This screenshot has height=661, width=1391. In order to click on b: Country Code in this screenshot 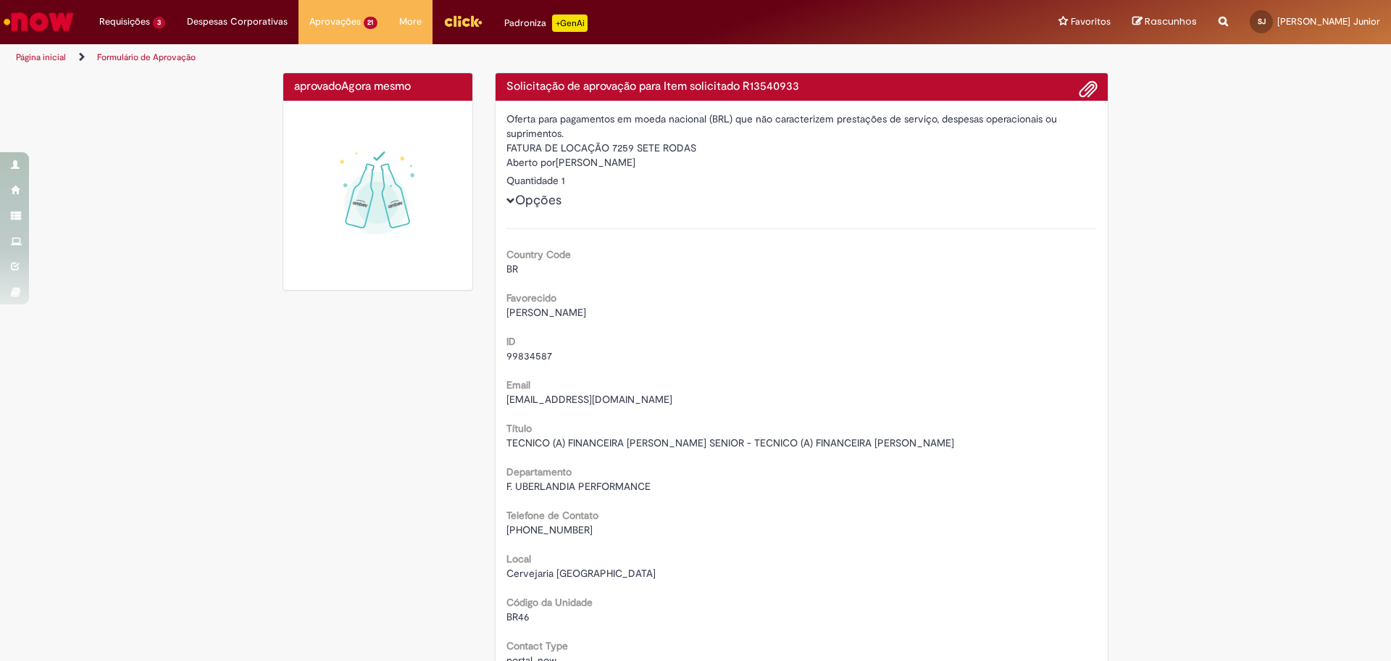, I will do `click(538, 254)`.